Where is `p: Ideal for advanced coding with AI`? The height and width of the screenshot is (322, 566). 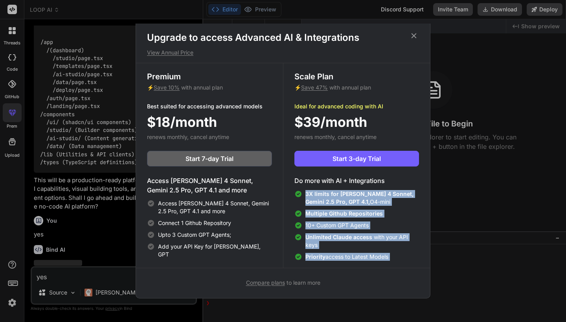 p: Ideal for advanced coding with AI is located at coordinates (357, 107).